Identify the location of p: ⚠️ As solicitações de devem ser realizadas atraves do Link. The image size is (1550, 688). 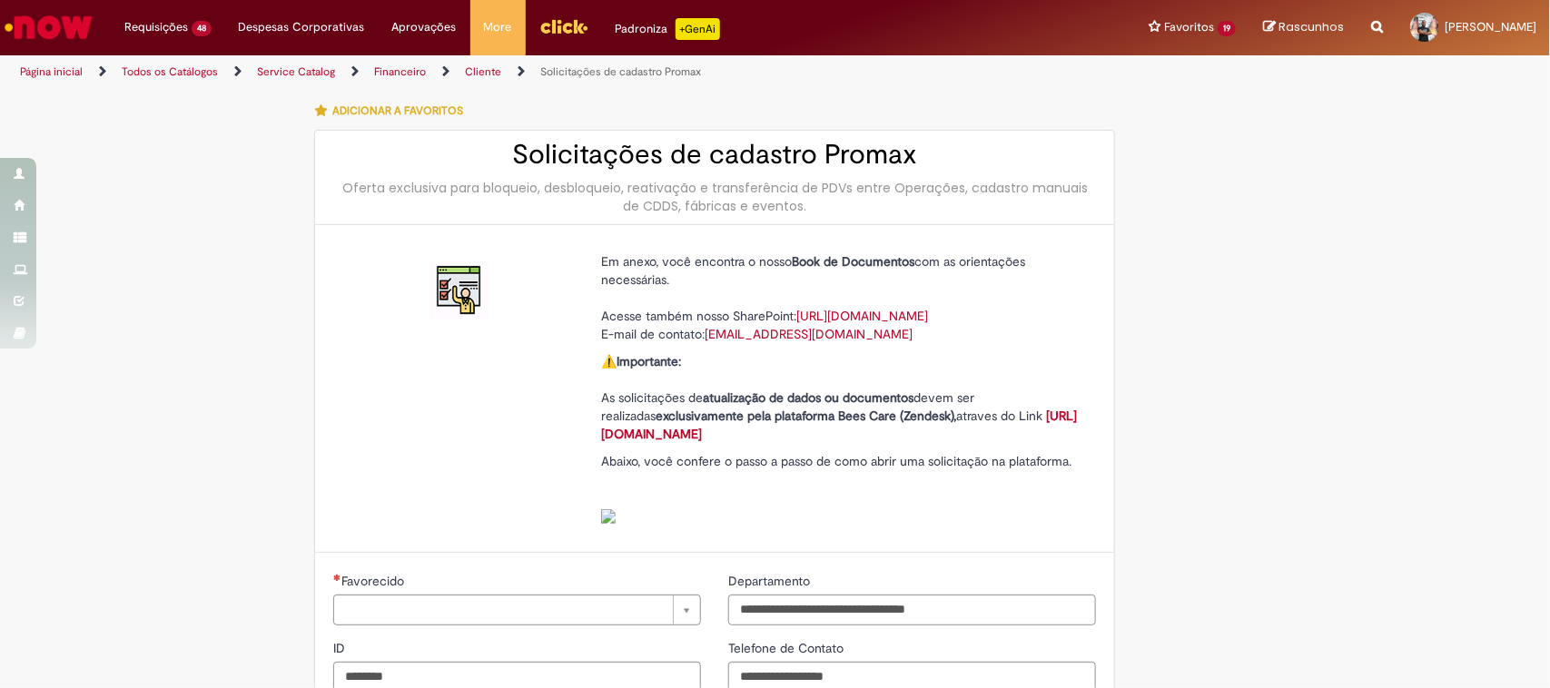
(842, 398).